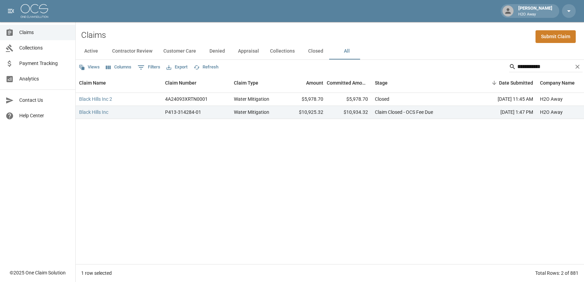 Image resolution: width=584 pixels, height=282 pixels. I want to click on div: Total Rows: 2 of 881, so click(557, 273).